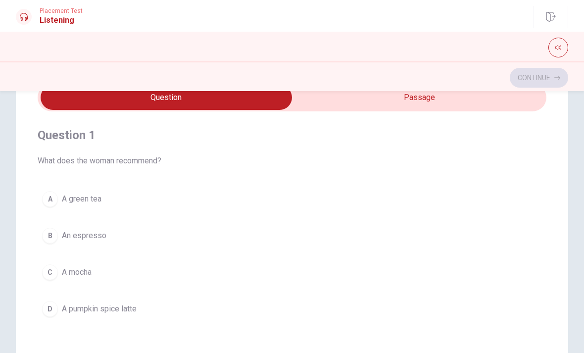  I want to click on h1: Listening, so click(61, 20).